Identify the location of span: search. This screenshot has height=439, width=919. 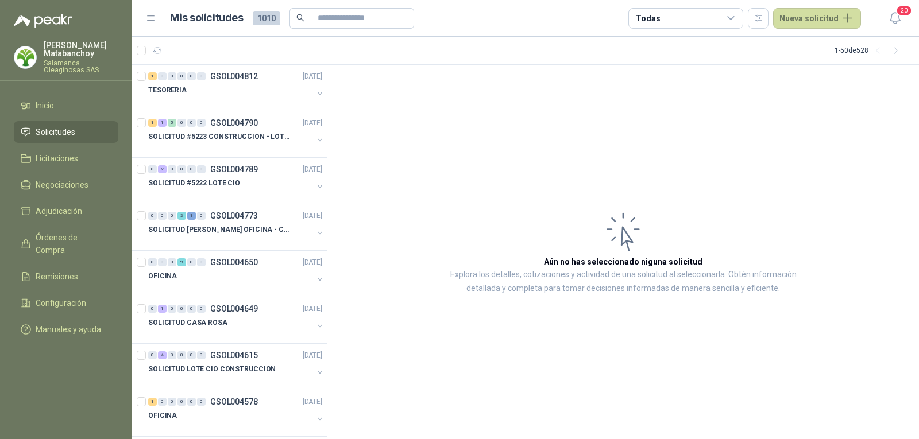
(300, 18).